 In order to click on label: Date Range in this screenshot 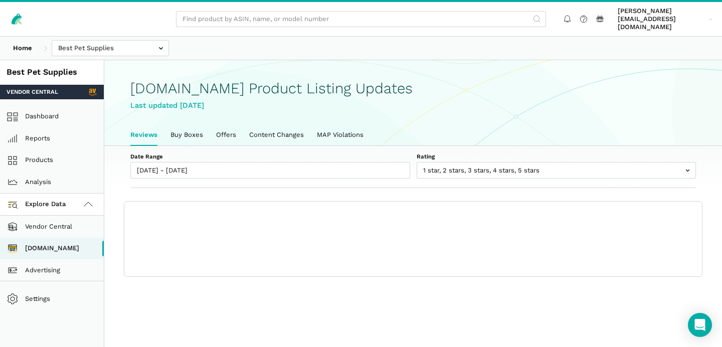, I will do `click(270, 156)`.